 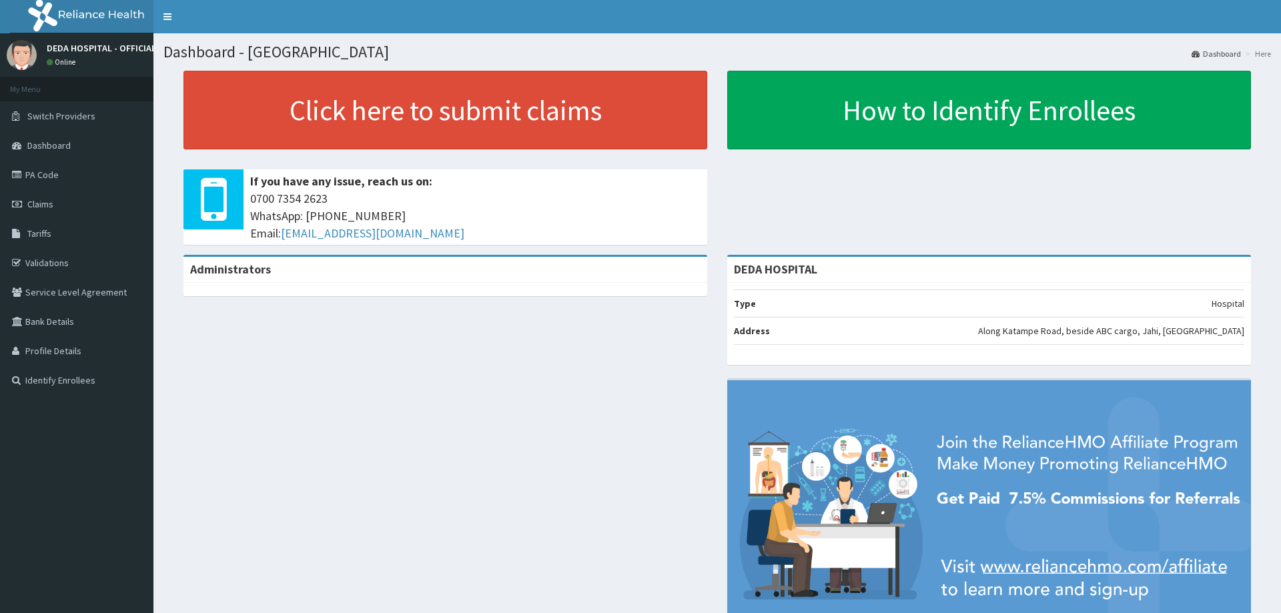 I want to click on a: Online, so click(x=63, y=62).